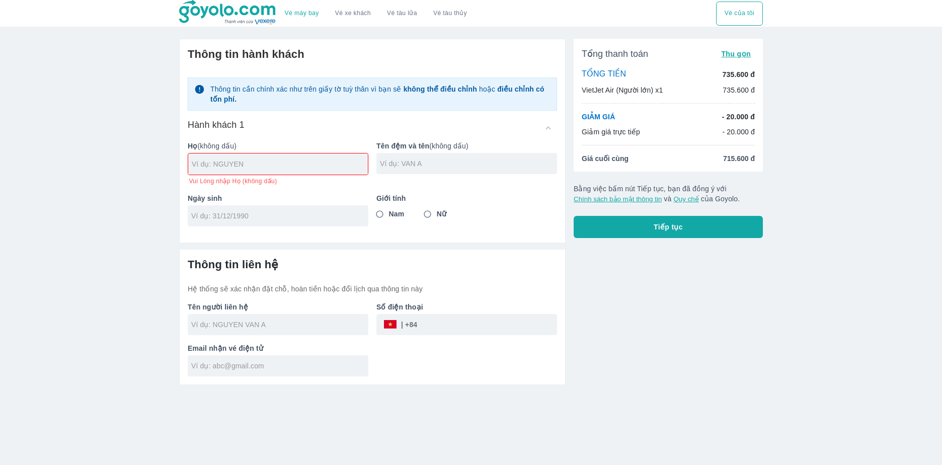 The height and width of the screenshot is (465, 942). Describe the element at coordinates (403, 146) in the screenshot. I see `b: Tên đệm và tên` at that location.